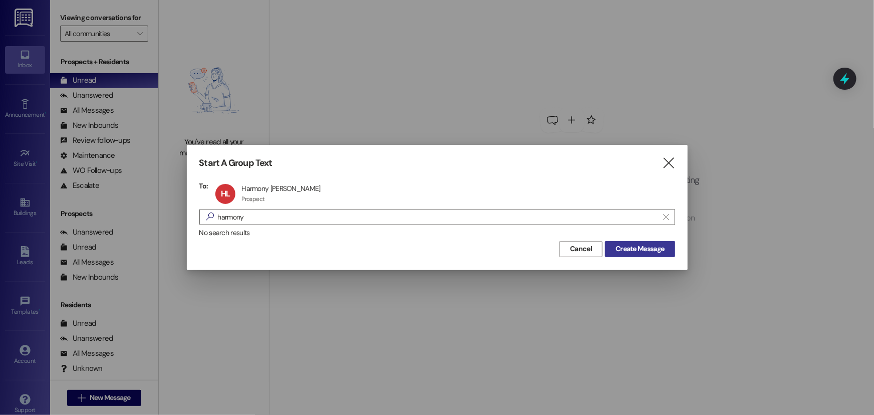 Image resolution: width=874 pixels, height=415 pixels. Describe the element at coordinates (236, 163) in the screenshot. I see `h3: Start A Group Text` at that location.